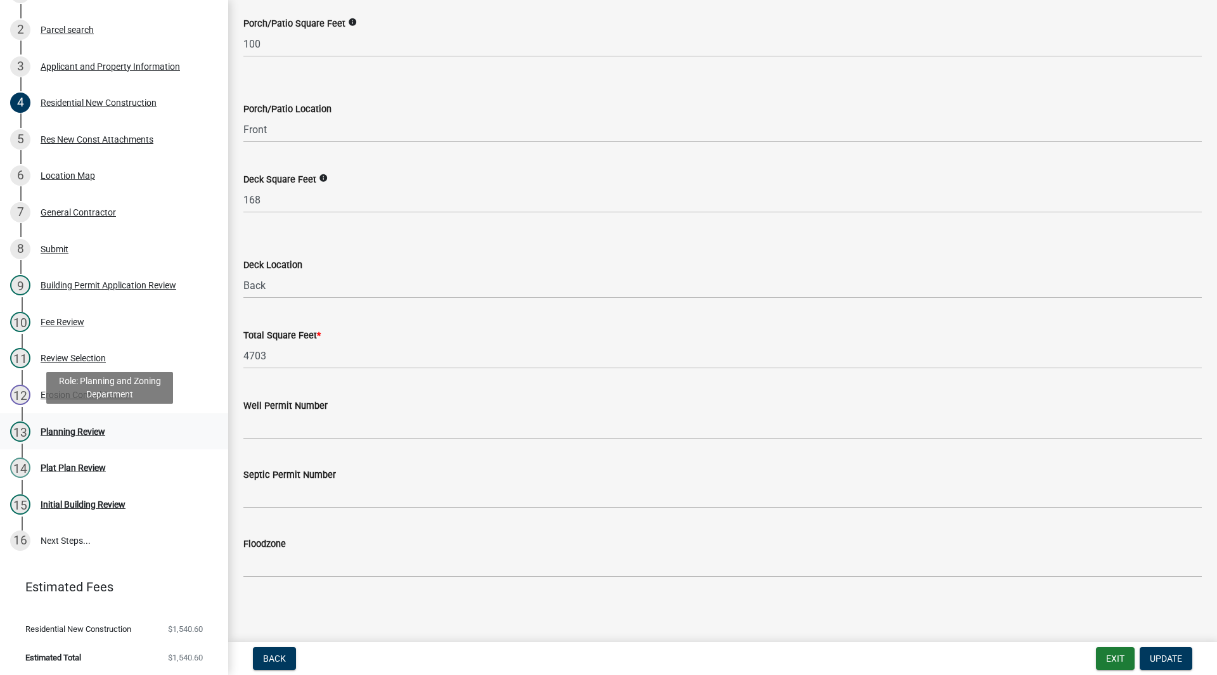  I want to click on div: 16, so click(20, 541).